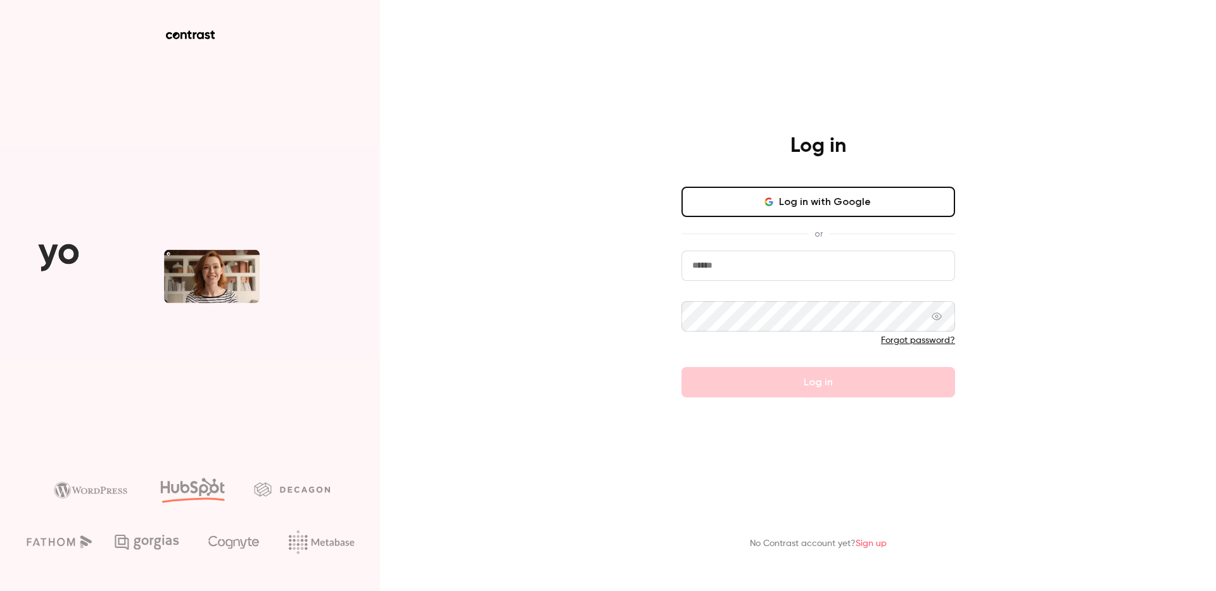 The width and height of the screenshot is (1216, 591). Describe the element at coordinates (292, 489) in the screenshot. I see `img: decagon` at that location.